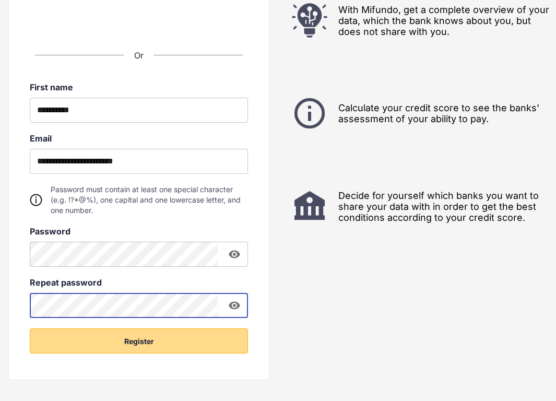 The height and width of the screenshot is (401, 556). Describe the element at coordinates (139, 55) in the screenshot. I see `span: Or` at that location.